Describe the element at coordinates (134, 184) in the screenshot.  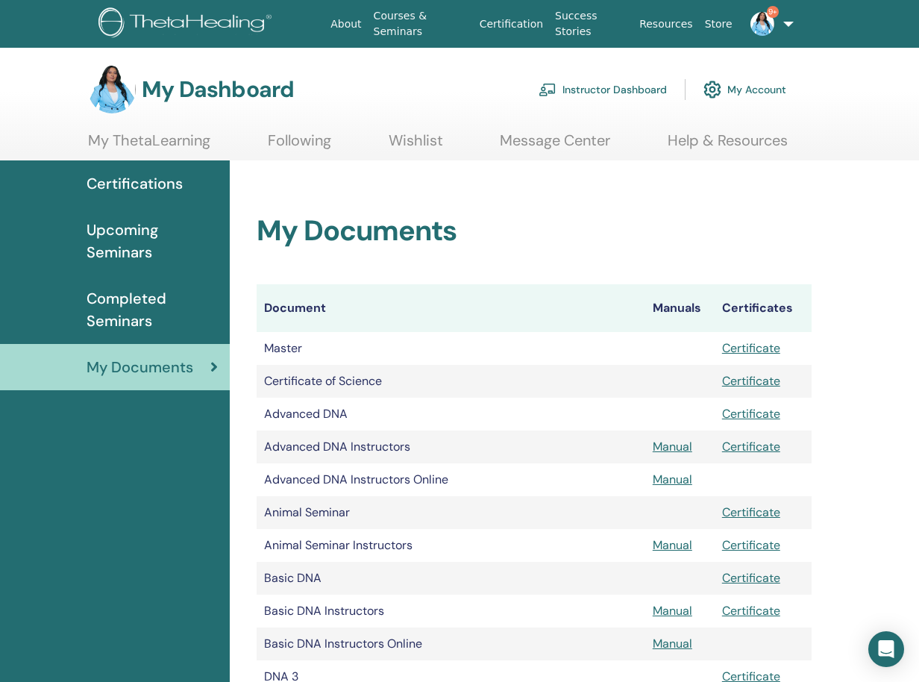
I see `span: Certifications` at that location.